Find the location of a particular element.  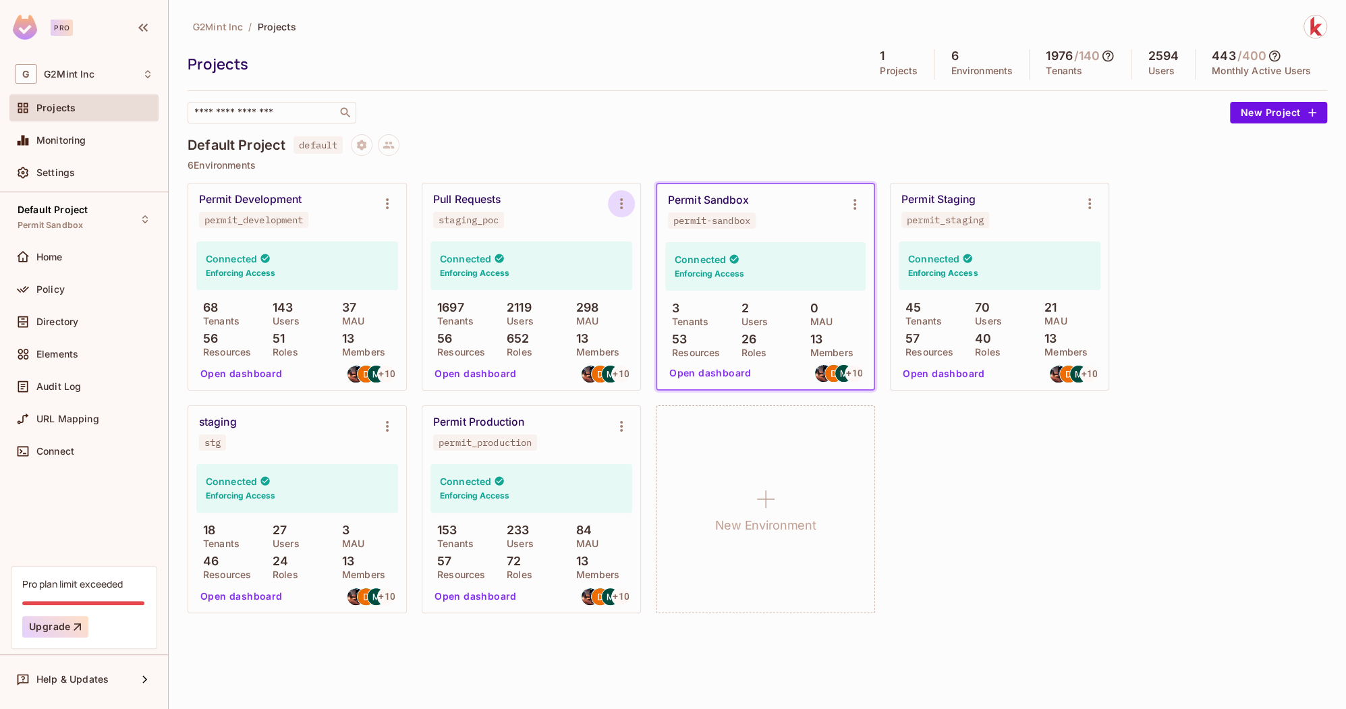

span: G is located at coordinates (26, 74).